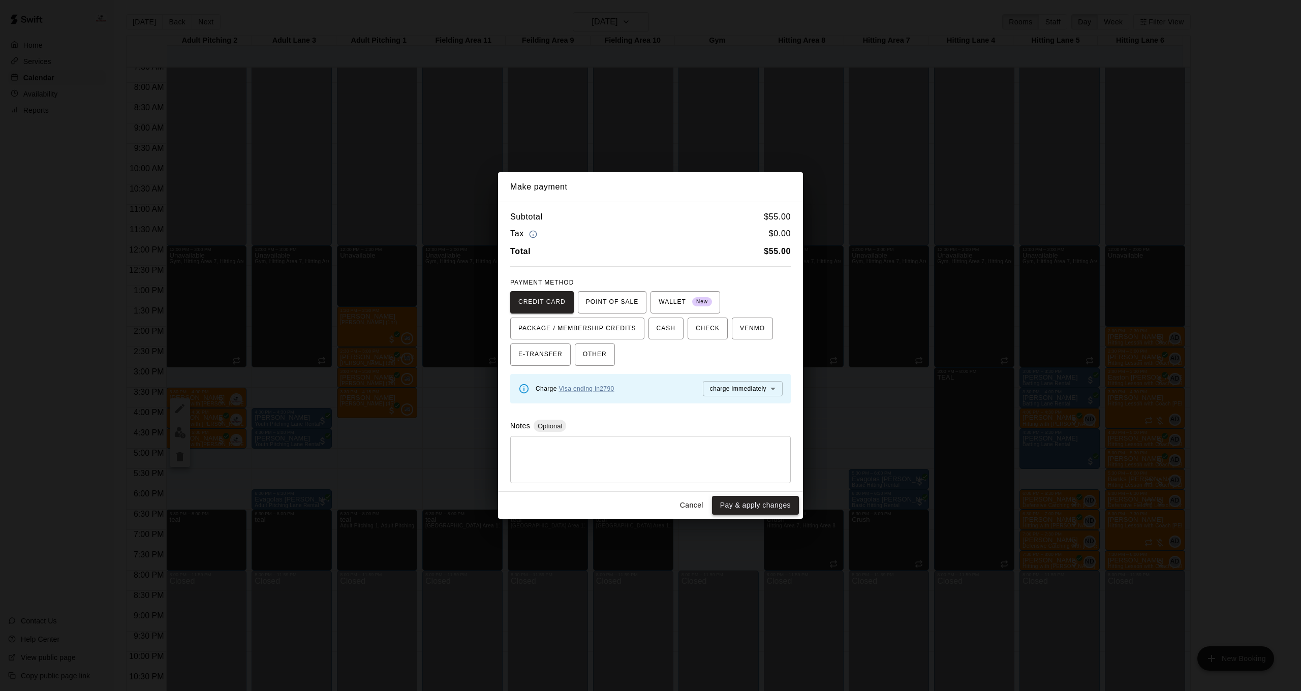 The image size is (1301, 691). Describe the element at coordinates (540, 355) in the screenshot. I see `button: E-TRANSFER` at that location.